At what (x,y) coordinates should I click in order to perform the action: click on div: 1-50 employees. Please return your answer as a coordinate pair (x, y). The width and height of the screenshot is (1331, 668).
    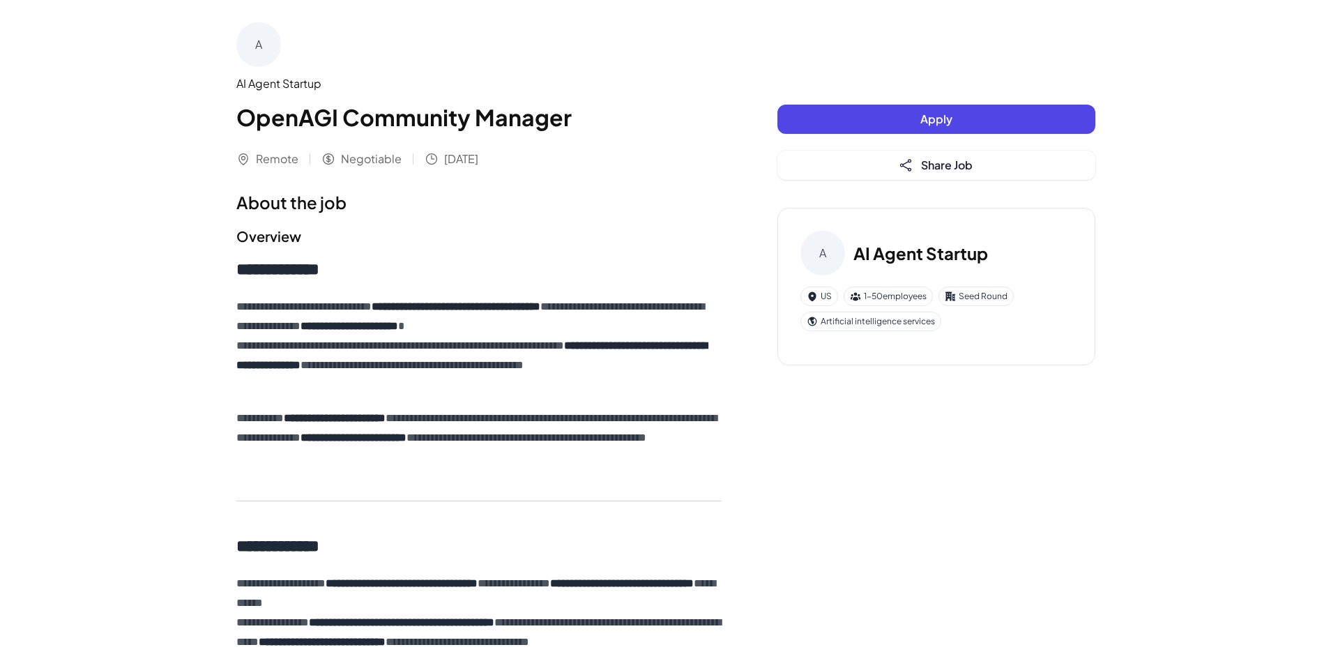
    Looking at the image, I should click on (888, 296).